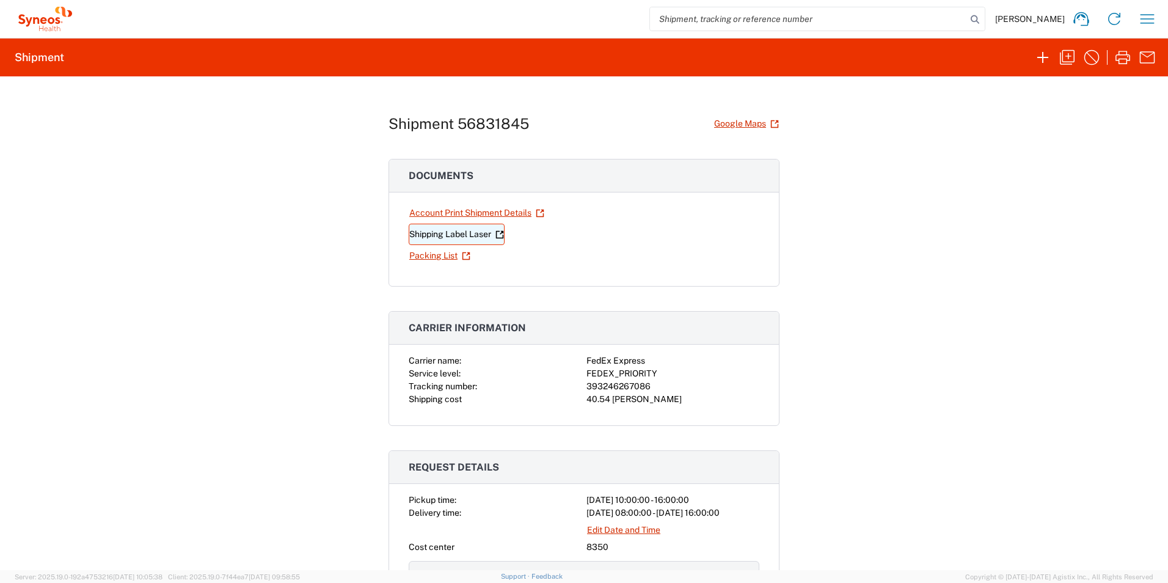  I want to click on a: Edit Date and Time, so click(624, 530).